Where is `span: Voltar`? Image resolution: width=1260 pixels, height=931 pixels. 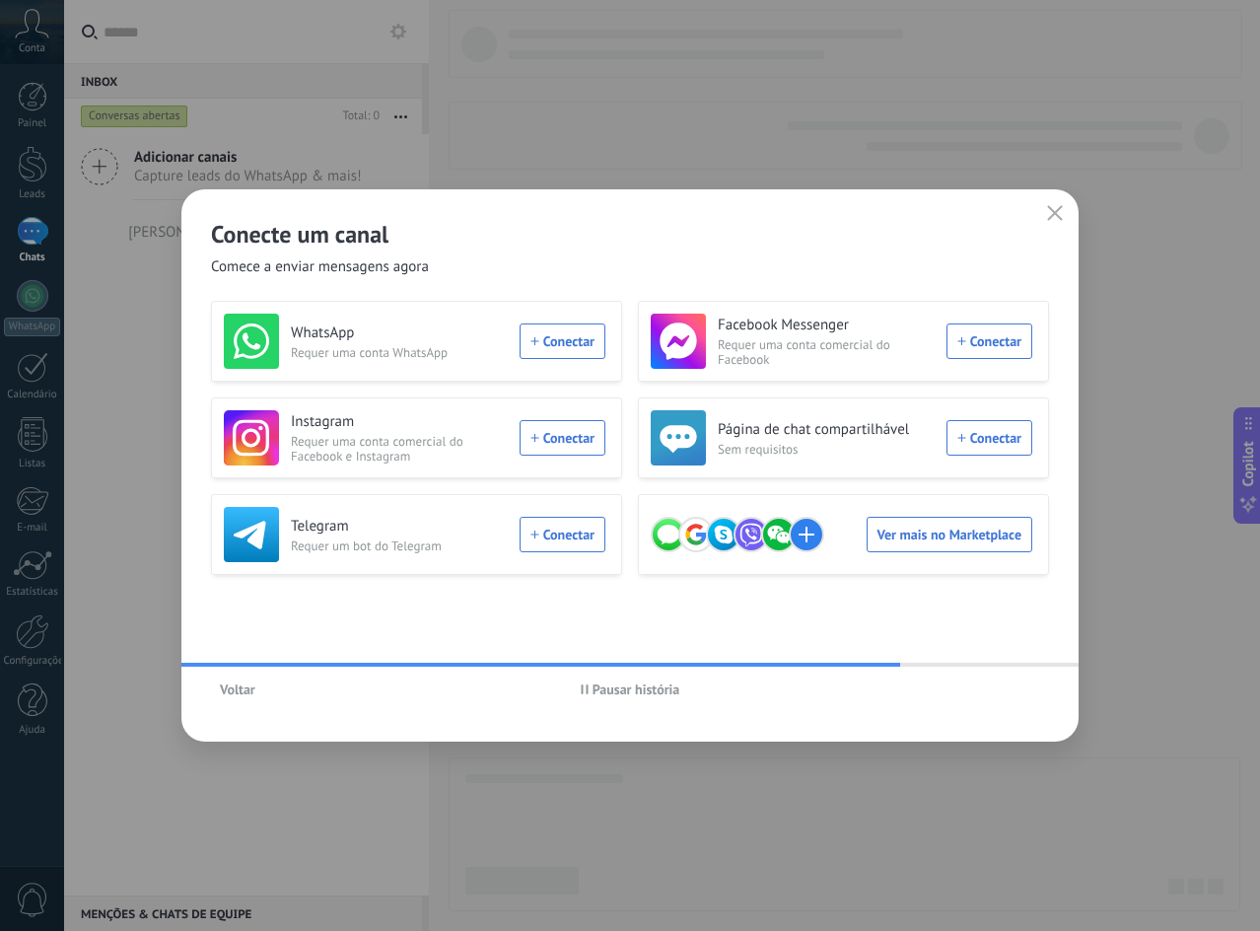
span: Voltar is located at coordinates (238, 689).